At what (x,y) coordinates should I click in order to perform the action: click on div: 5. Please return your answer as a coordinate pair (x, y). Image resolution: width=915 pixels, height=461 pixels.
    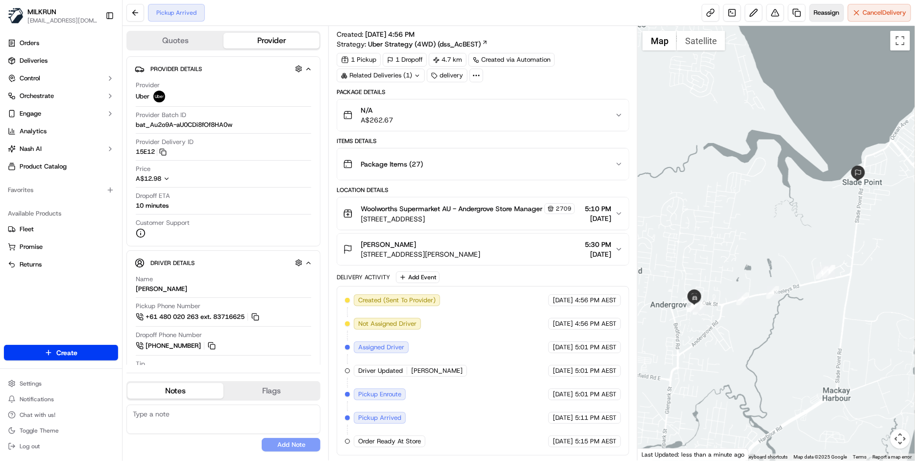
    Looking at the image, I should click on (743, 299).